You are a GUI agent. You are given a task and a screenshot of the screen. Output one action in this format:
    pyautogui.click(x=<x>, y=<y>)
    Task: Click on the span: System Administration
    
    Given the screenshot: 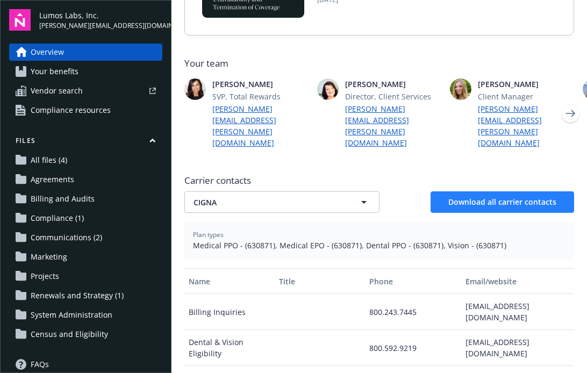 What is the action you would take?
    pyautogui.click(x=71, y=315)
    